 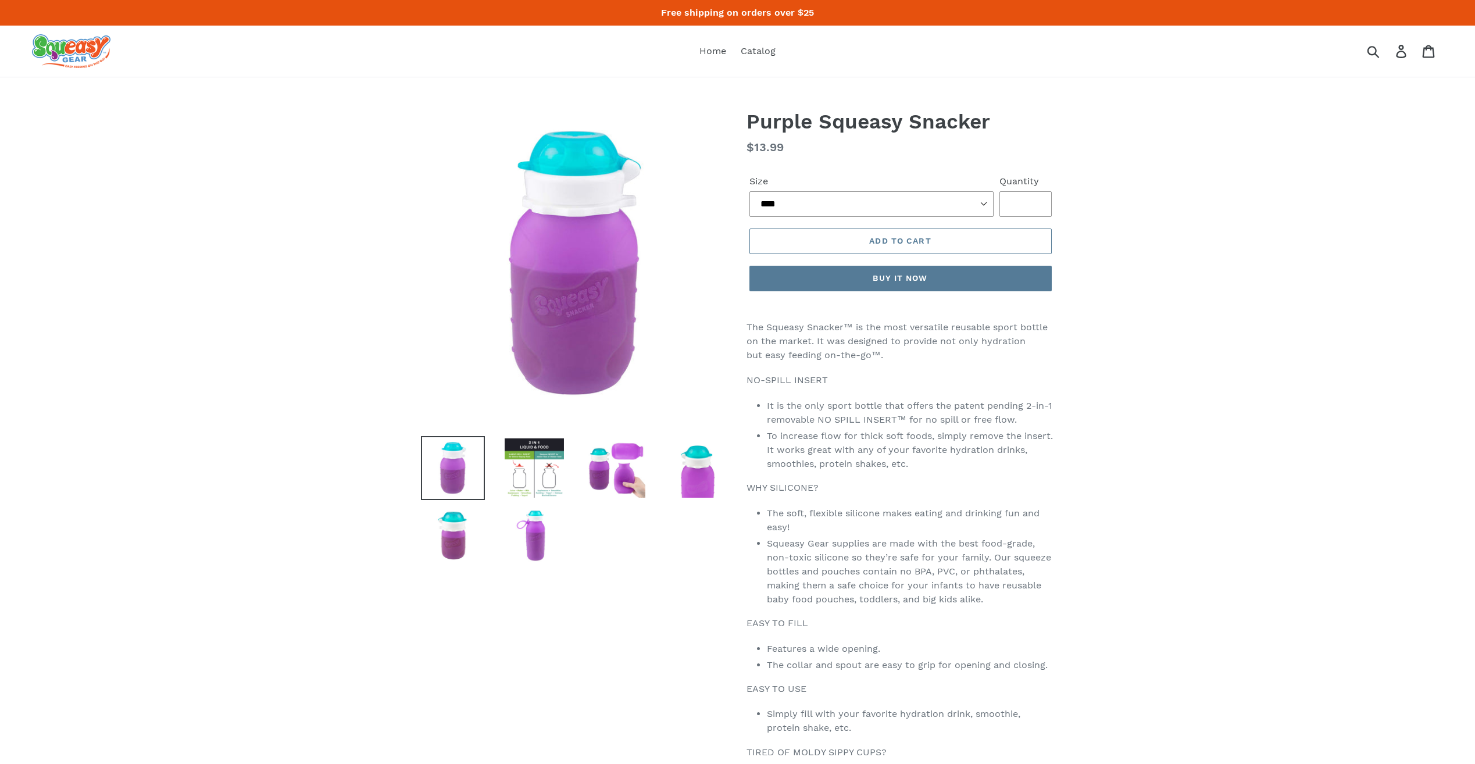 I want to click on li: It is the only sport bottle that offers the patent pending 2-in-1 removable NO SPILL INSERT™ for ..., so click(x=910, y=413).